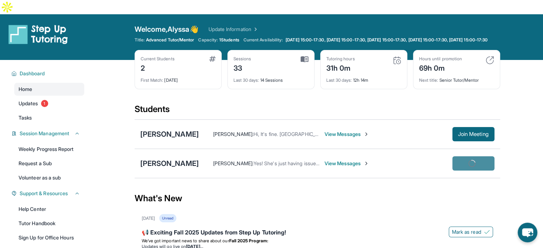  I want to click on div: 33, so click(242, 67).